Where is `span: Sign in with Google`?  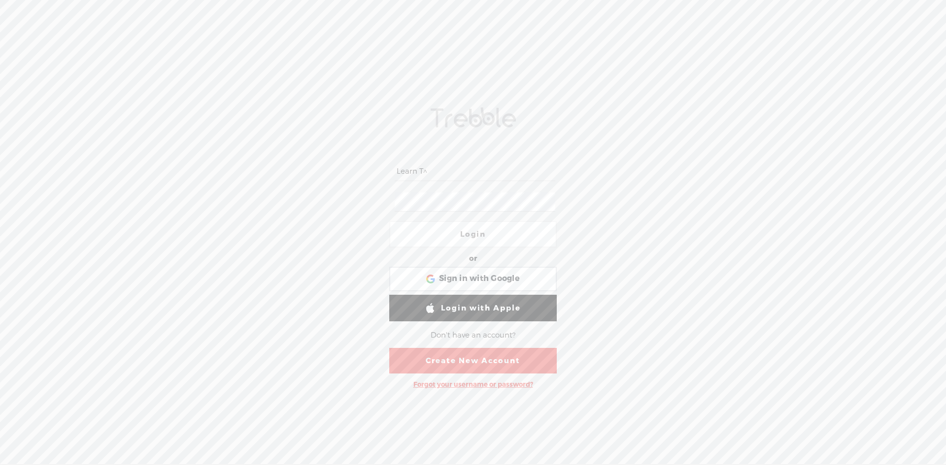
span: Sign in with Google is located at coordinates (479, 279).